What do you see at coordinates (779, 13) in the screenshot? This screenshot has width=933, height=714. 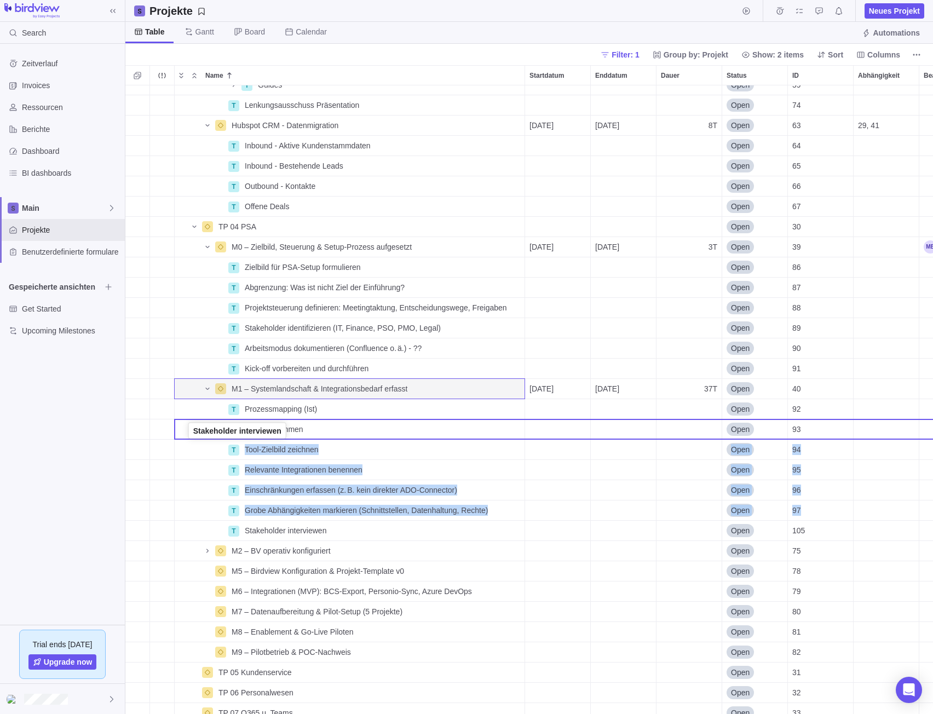 I see `a: Zeitprotokolle` at bounding box center [779, 13].